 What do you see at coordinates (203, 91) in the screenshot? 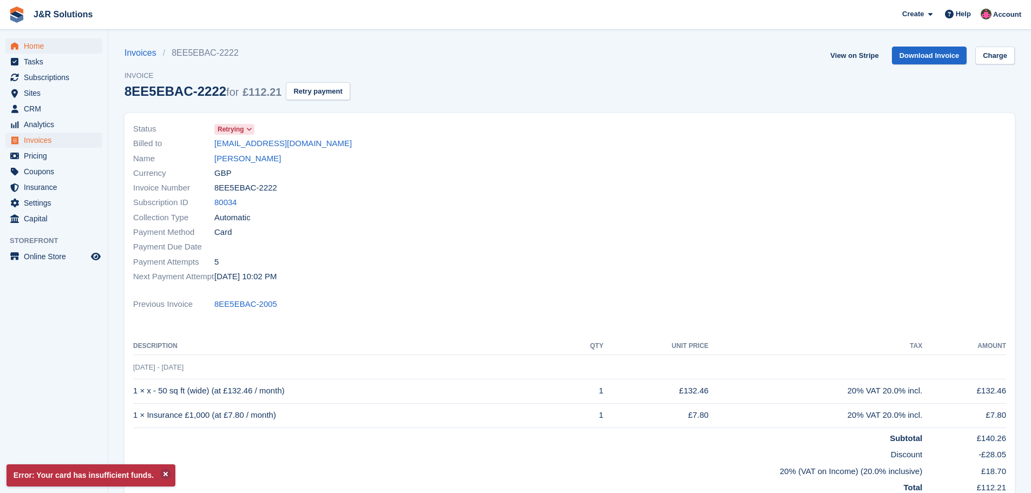
I see `div: 8EE5EBAC-2222` at bounding box center [203, 91].